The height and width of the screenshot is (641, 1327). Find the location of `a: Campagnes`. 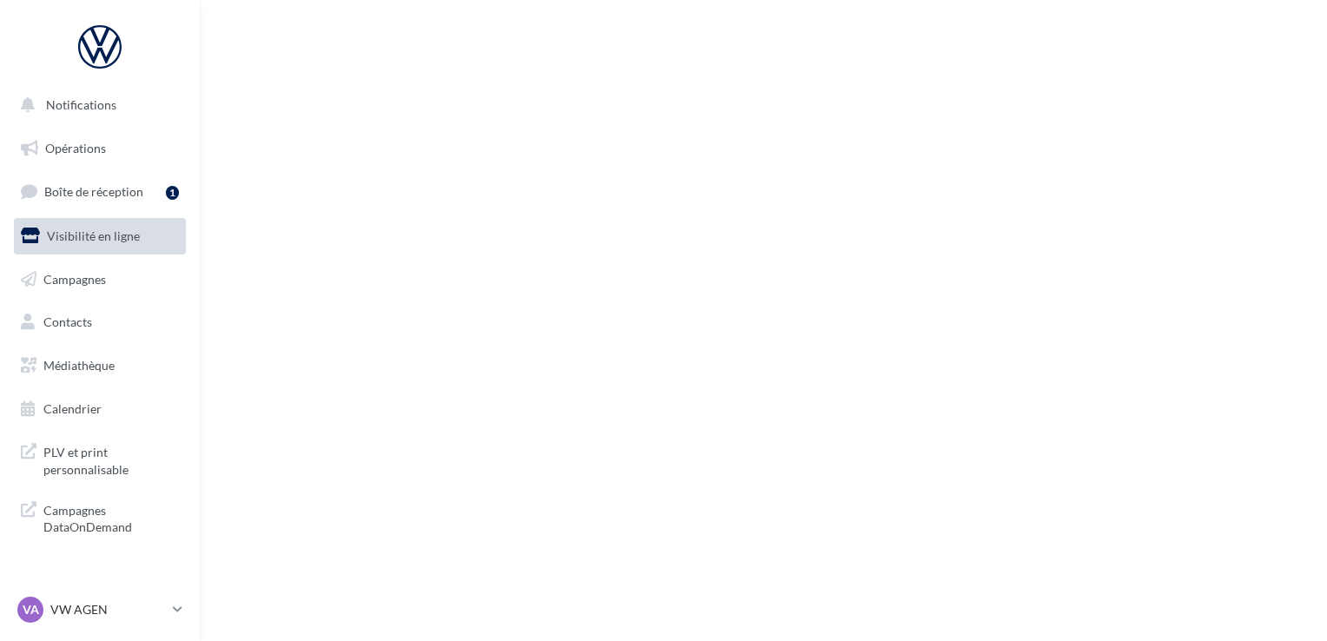

a: Campagnes is located at coordinates (100, 280).